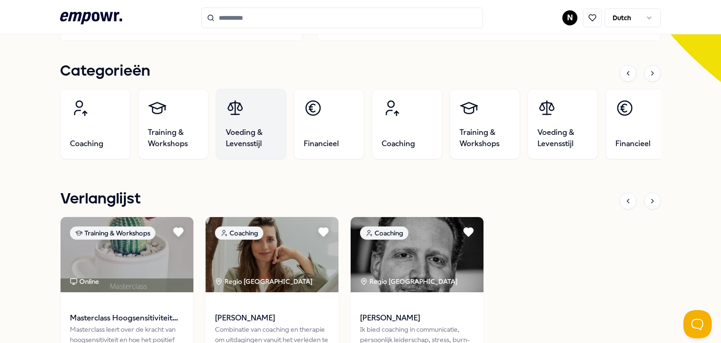  I want to click on span: Masterclass Hoogsensitiviteit een inleiding, so click(127, 318).